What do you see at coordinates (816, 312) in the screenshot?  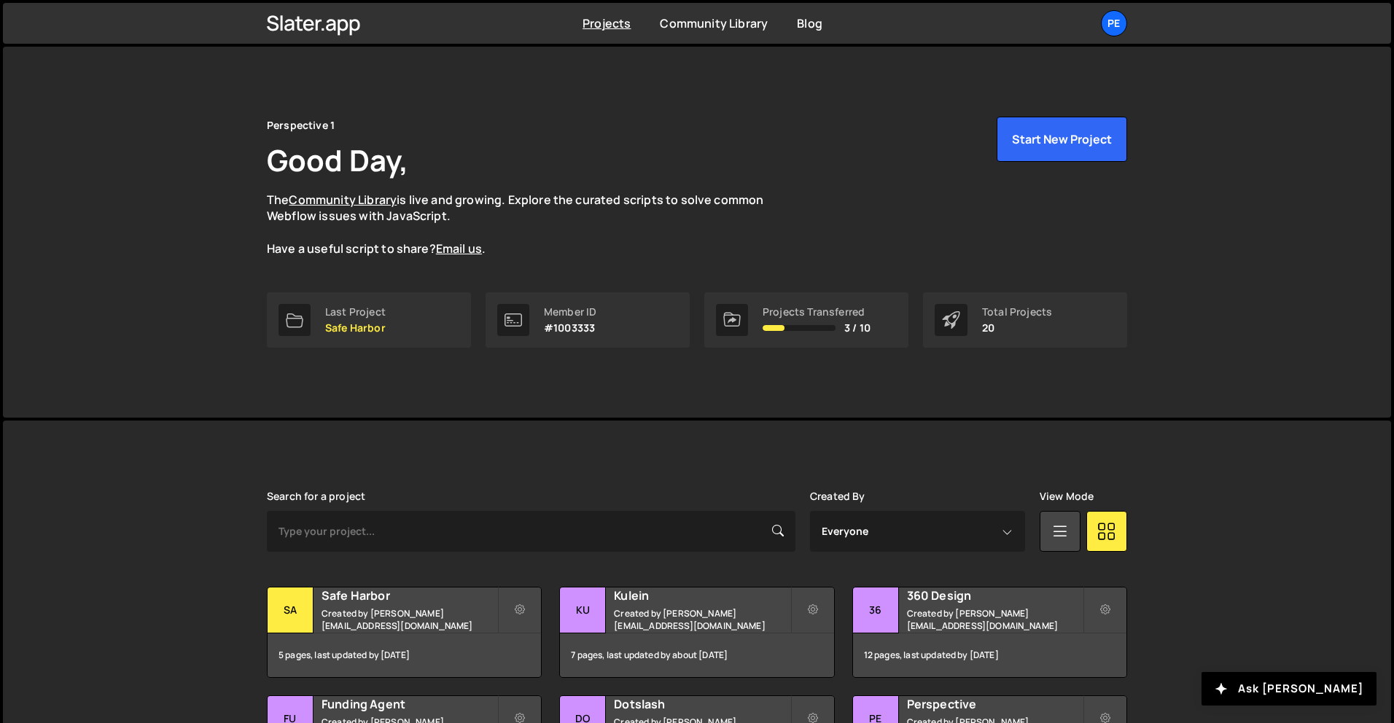 I see `div: Projects Transferred` at bounding box center [816, 312].